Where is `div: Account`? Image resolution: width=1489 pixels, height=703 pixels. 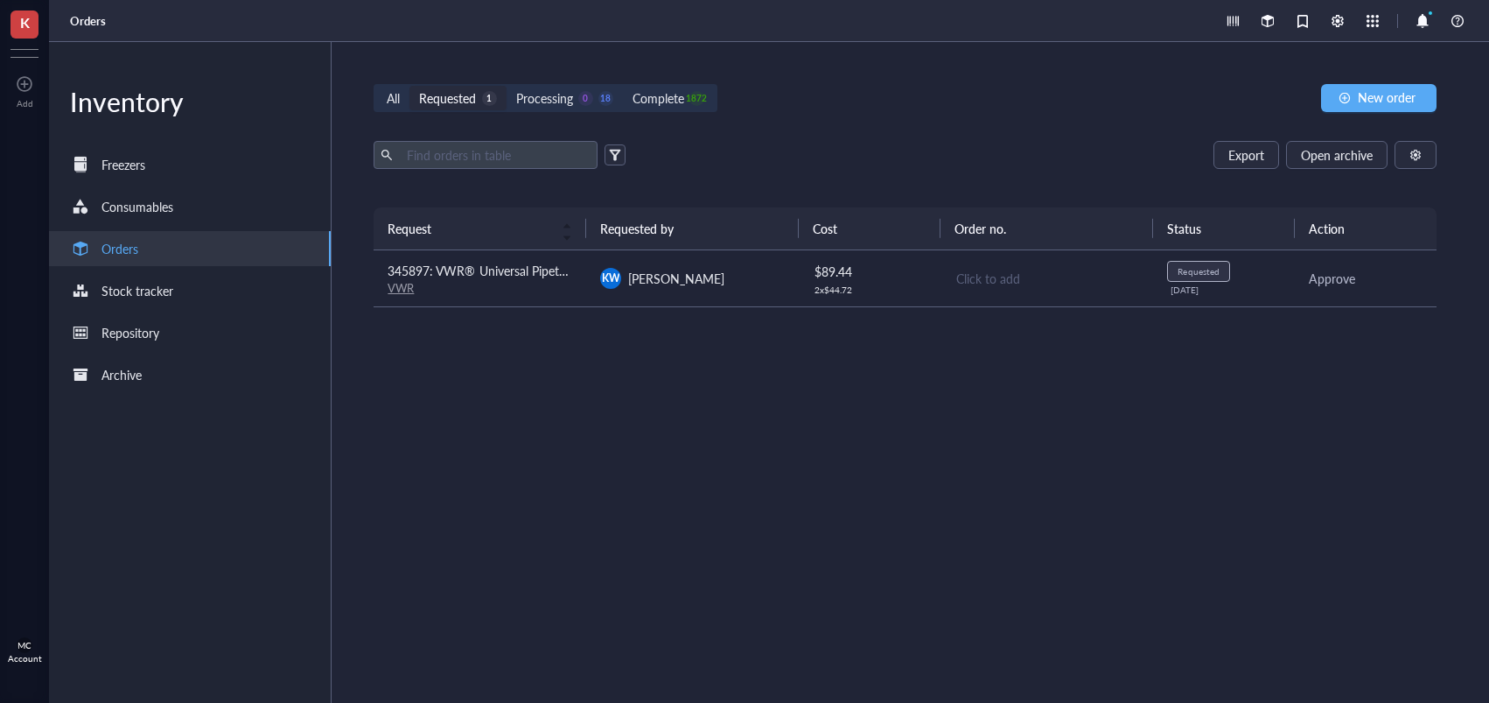 div: Account is located at coordinates (25, 658).